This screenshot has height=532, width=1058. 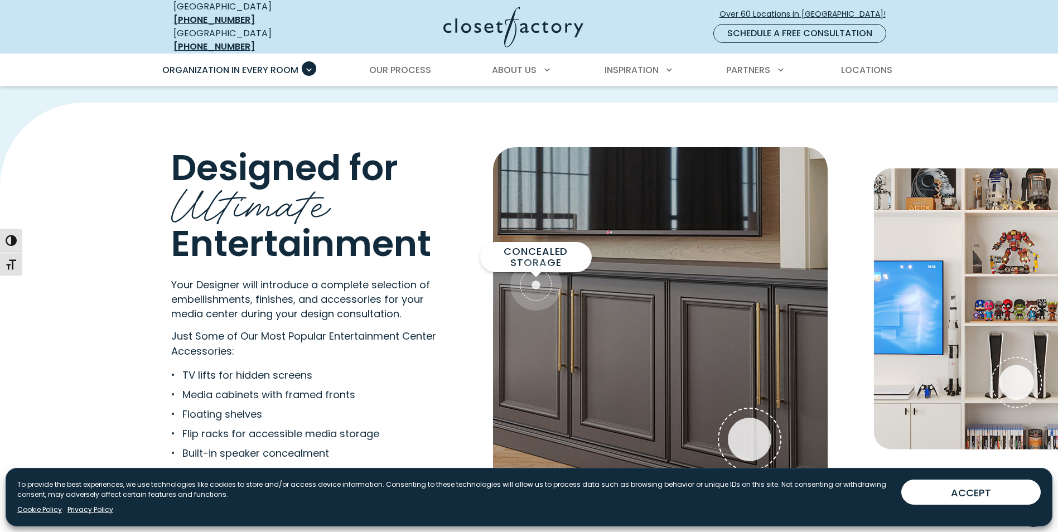 I want to click on p: To provide the best experiences, we use technologies like cookies to store and/or access device i..., so click(x=455, y=490).